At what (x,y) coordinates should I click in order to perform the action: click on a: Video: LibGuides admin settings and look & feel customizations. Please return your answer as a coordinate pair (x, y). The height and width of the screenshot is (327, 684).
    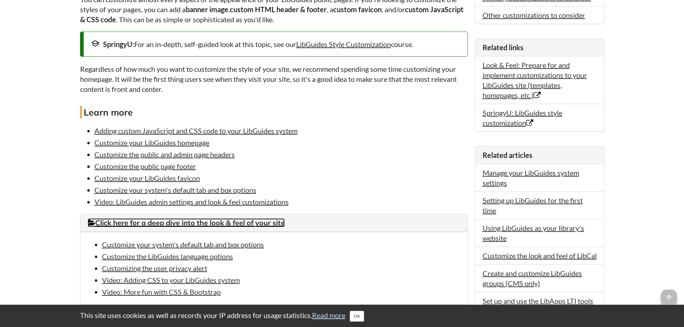
    Looking at the image, I should click on (191, 202).